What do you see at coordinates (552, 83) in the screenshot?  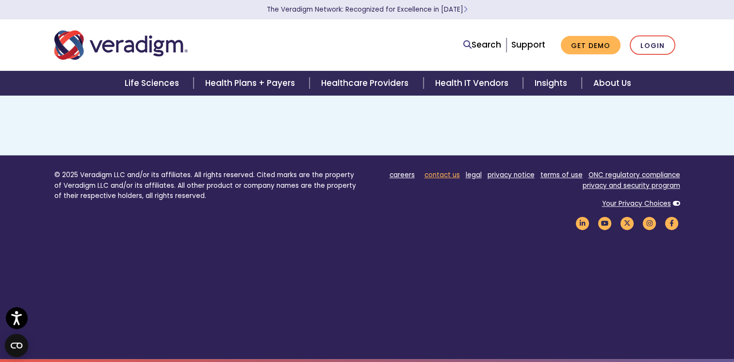 I see `a: Insights` at bounding box center [552, 83].